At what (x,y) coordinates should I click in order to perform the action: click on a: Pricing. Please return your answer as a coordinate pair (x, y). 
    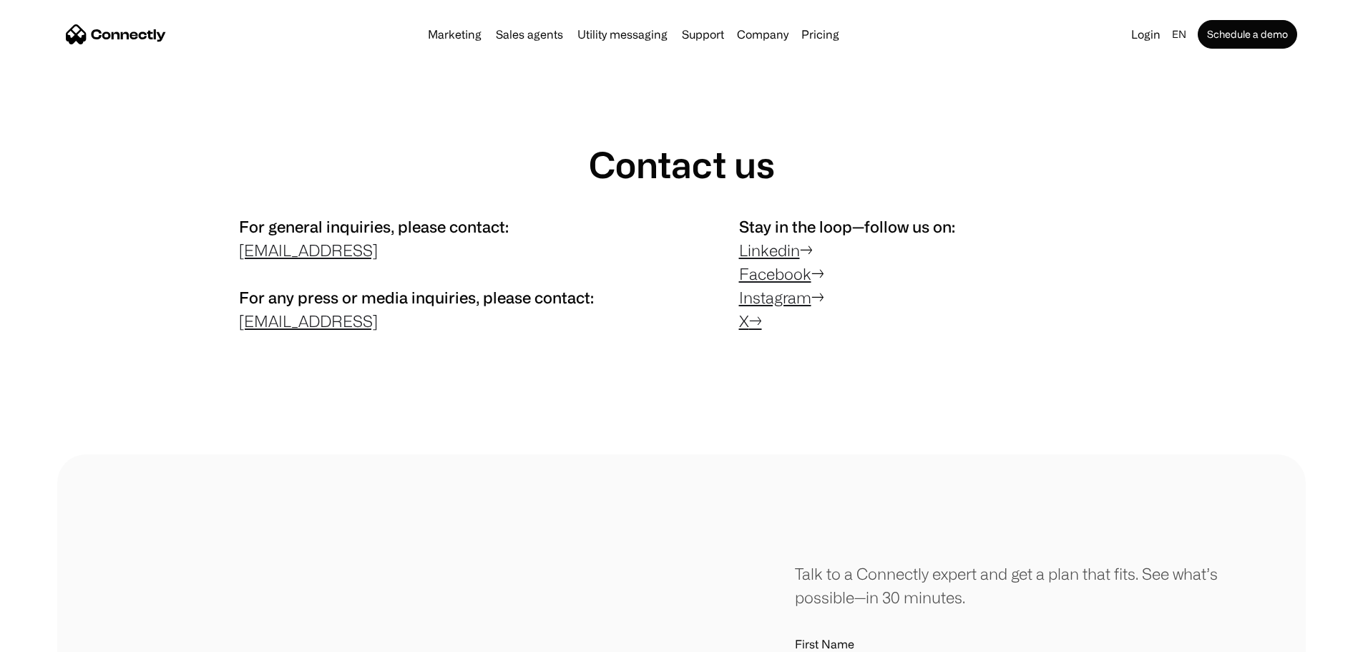
    Looking at the image, I should click on (820, 34).